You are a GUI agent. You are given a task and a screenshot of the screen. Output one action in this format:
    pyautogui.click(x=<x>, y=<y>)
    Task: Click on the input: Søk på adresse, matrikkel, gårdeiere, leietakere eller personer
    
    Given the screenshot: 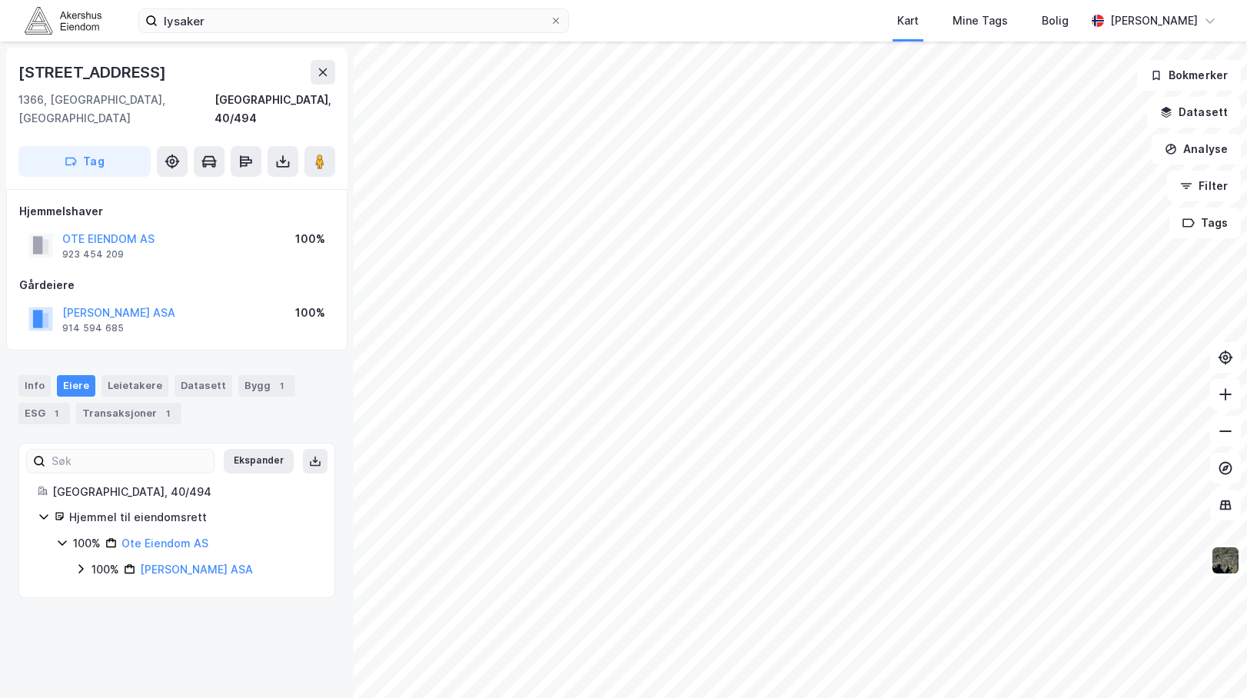 What is the action you would take?
    pyautogui.click(x=354, y=21)
    